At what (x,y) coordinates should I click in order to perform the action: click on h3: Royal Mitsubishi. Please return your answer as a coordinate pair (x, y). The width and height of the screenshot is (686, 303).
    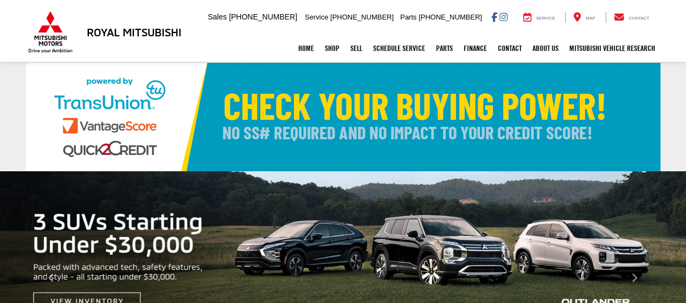
    Looking at the image, I should click on (134, 32).